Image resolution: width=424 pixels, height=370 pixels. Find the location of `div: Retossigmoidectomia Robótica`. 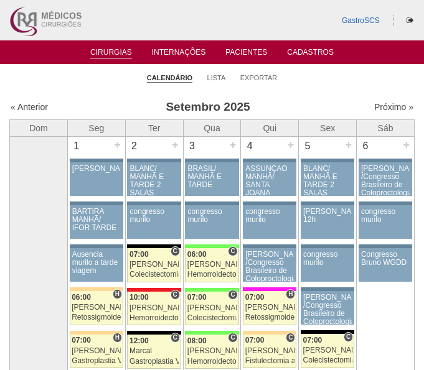

div: Retossigmoidectomia Robótica is located at coordinates (269, 317).